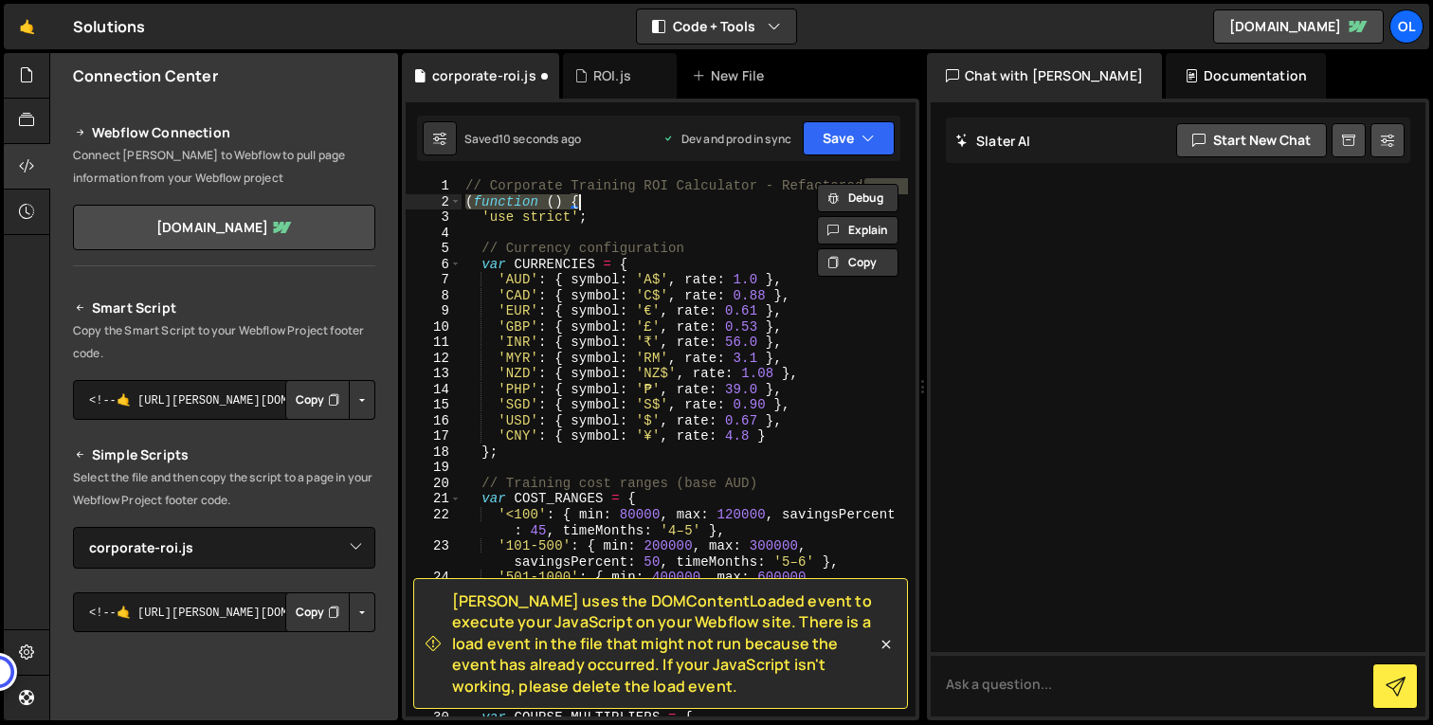  Describe the element at coordinates (612, 76) in the screenshot. I see `div: ROI.js` at that location.